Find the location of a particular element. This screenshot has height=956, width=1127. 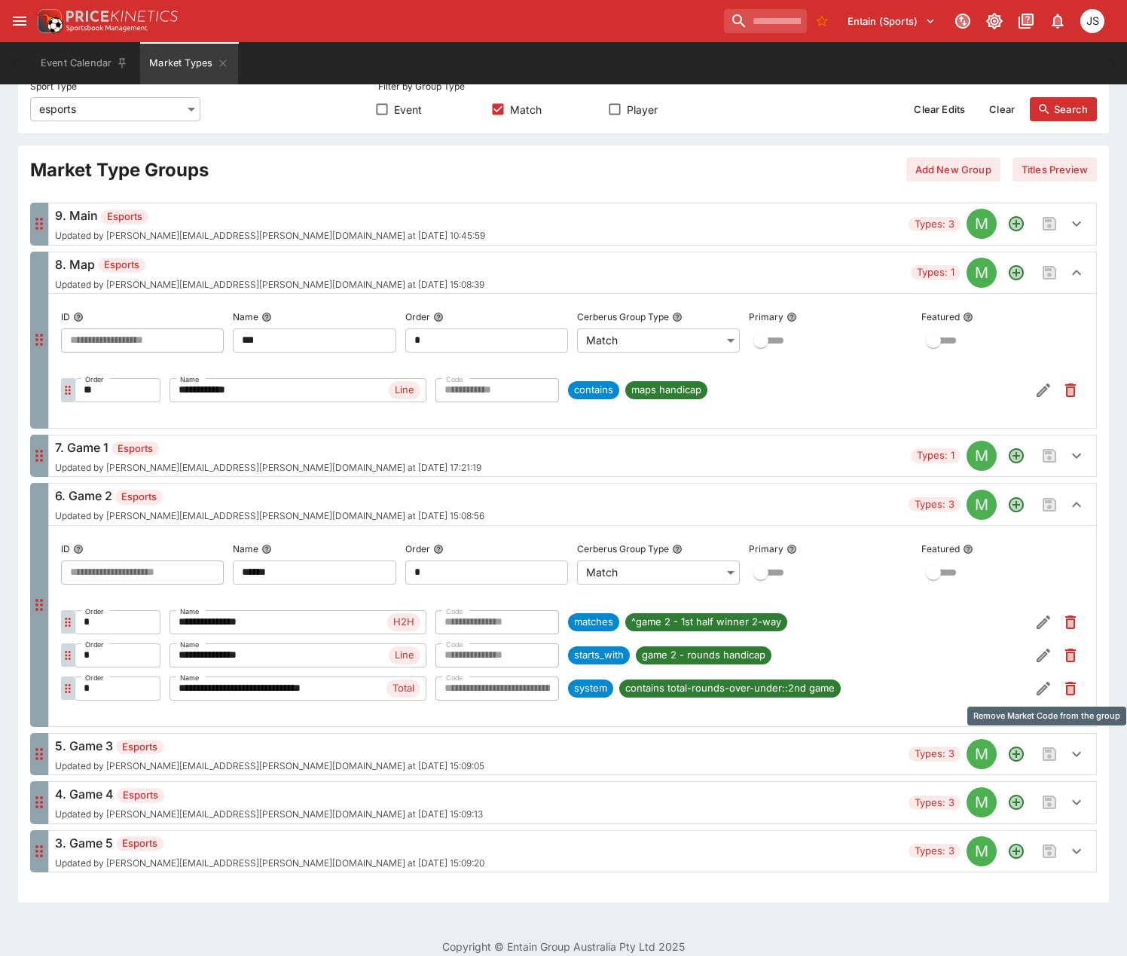

button: Event Calendar is located at coordinates (84, 63).